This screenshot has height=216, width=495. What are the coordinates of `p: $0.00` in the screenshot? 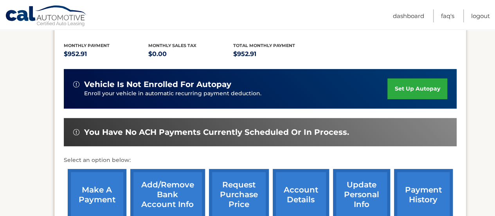 It's located at (190, 54).